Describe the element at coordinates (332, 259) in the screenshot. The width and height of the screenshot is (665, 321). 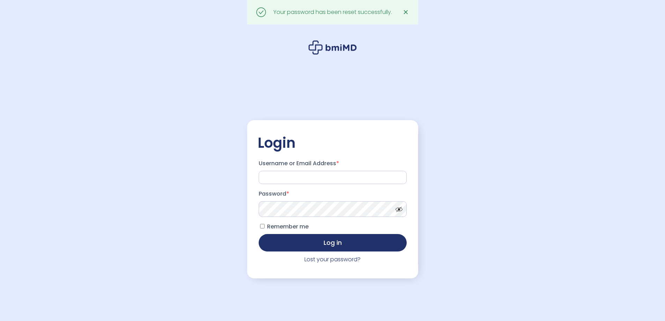
I see `a: Lost your password?` at that location.